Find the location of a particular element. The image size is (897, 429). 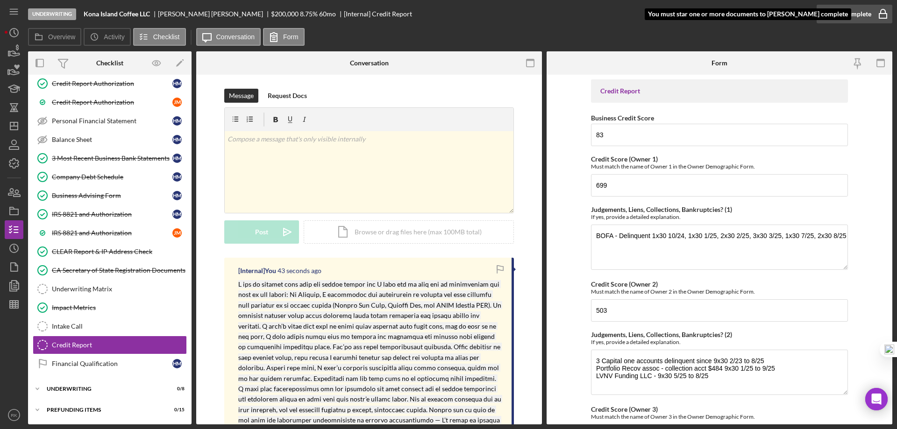

button: Mark Complete is located at coordinates (854, 14).